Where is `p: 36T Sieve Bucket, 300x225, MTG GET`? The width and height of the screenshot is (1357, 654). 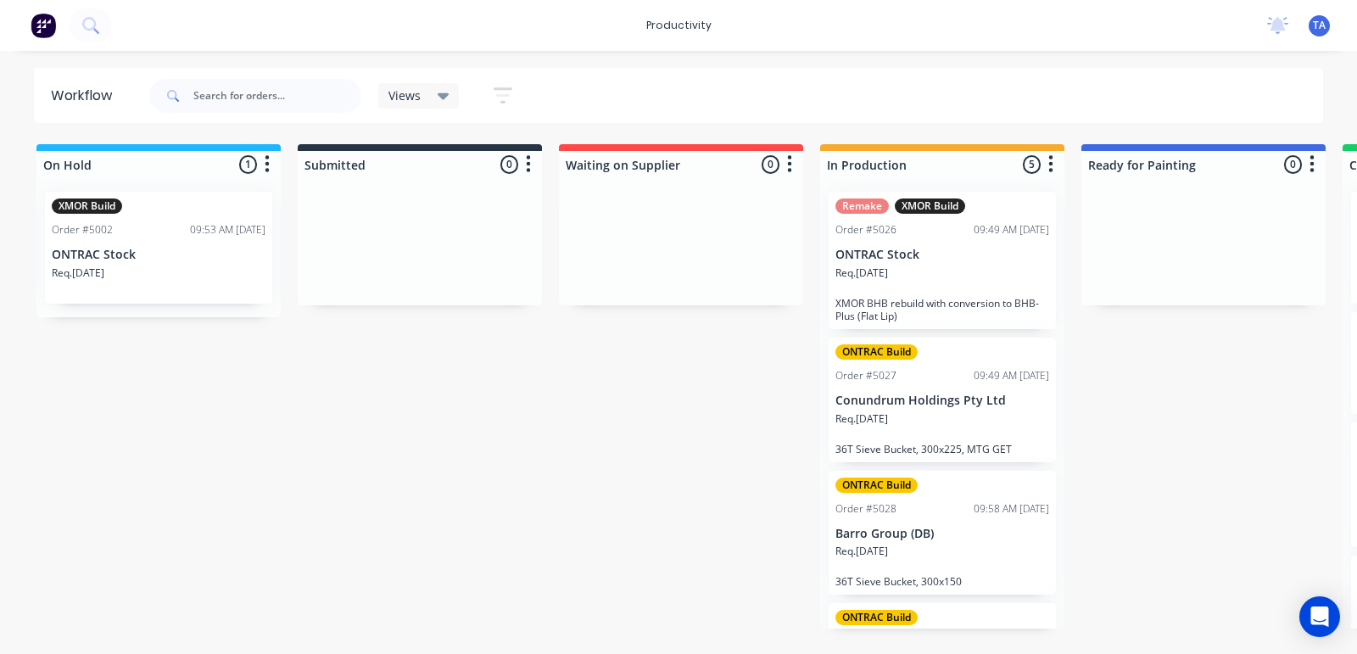 p: 36T Sieve Bucket, 300x225, MTG GET is located at coordinates (942, 449).